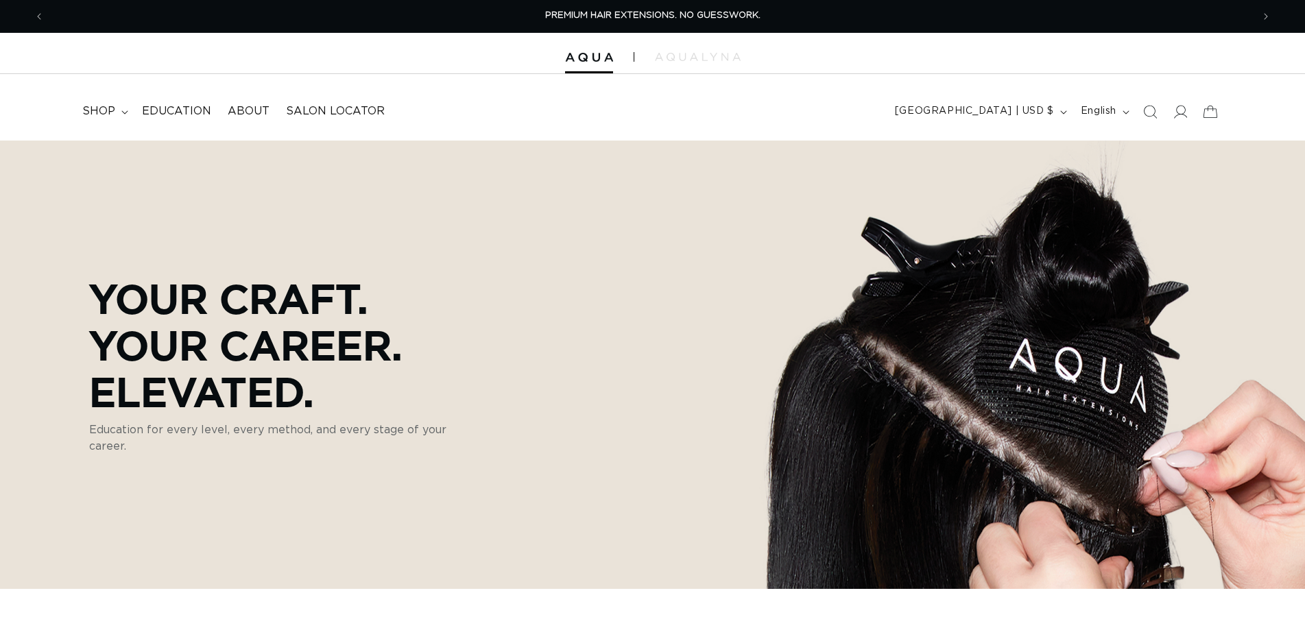 Image resolution: width=1305 pixels, height=630 pixels. What do you see at coordinates (653, 15) in the screenshot?
I see `span: PREMIUM HAIR EXTENSIONS. NO GUESSWORK.` at bounding box center [653, 15].